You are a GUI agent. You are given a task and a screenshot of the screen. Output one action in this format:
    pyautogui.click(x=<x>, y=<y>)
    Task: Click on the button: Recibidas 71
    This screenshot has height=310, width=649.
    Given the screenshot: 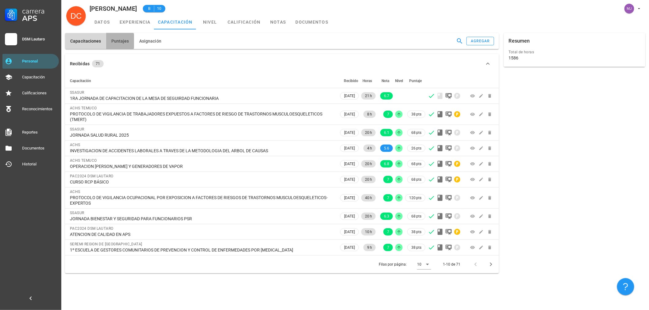 What is the action you would take?
    pyautogui.click(x=282, y=64)
    